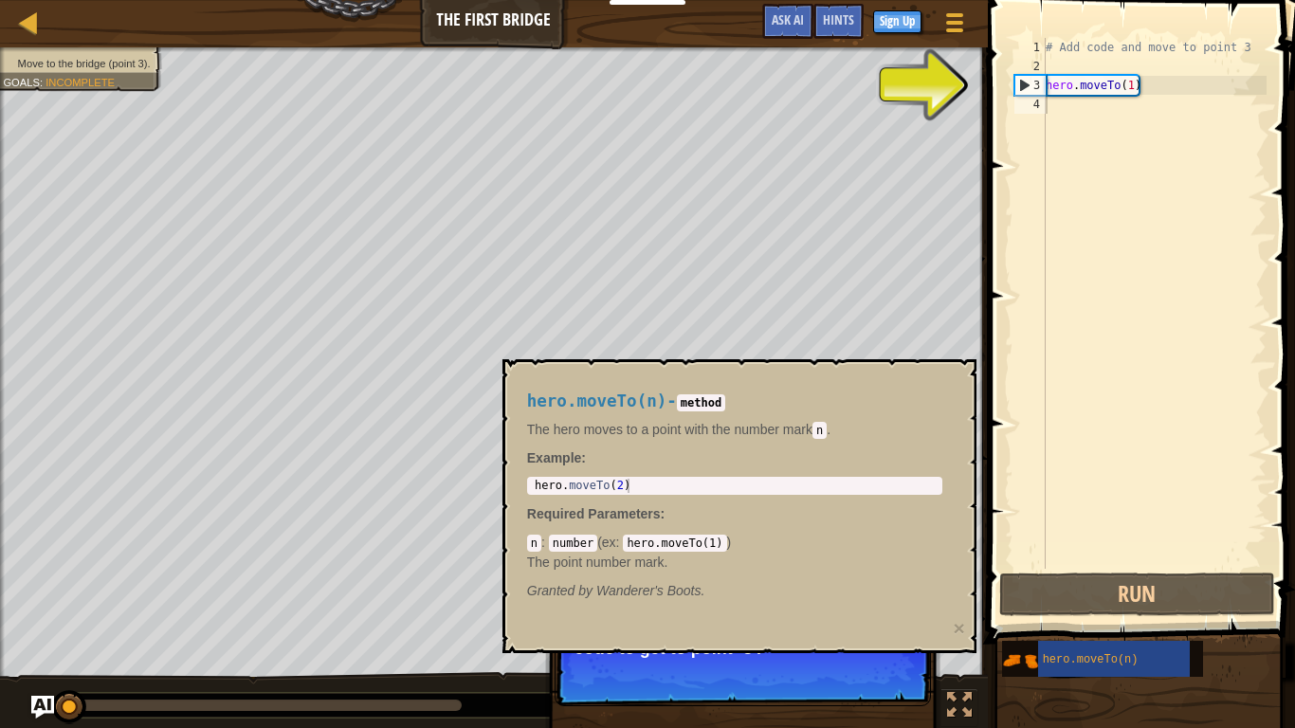 The image size is (1295, 728). What do you see at coordinates (76, 64) in the screenshot?
I see `li: Move to the bridge (point 3).` at bounding box center [76, 64].